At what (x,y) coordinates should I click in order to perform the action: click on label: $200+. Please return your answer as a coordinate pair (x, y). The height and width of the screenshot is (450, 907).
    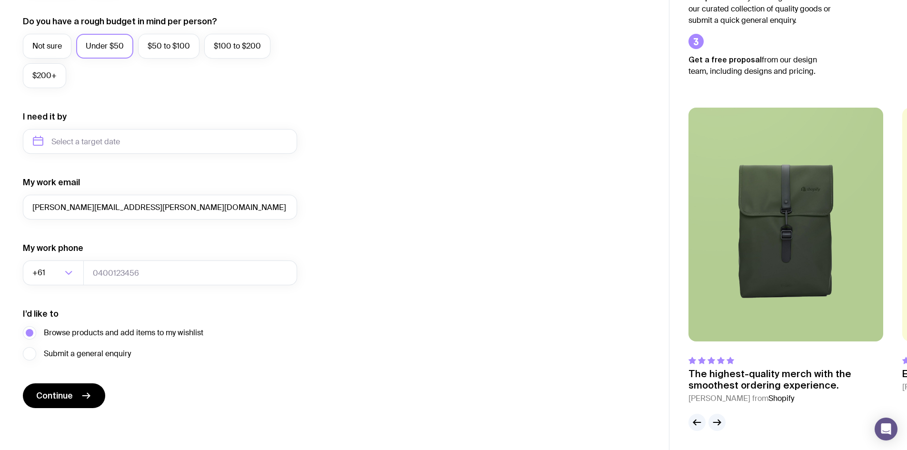
    Looking at the image, I should click on (44, 76).